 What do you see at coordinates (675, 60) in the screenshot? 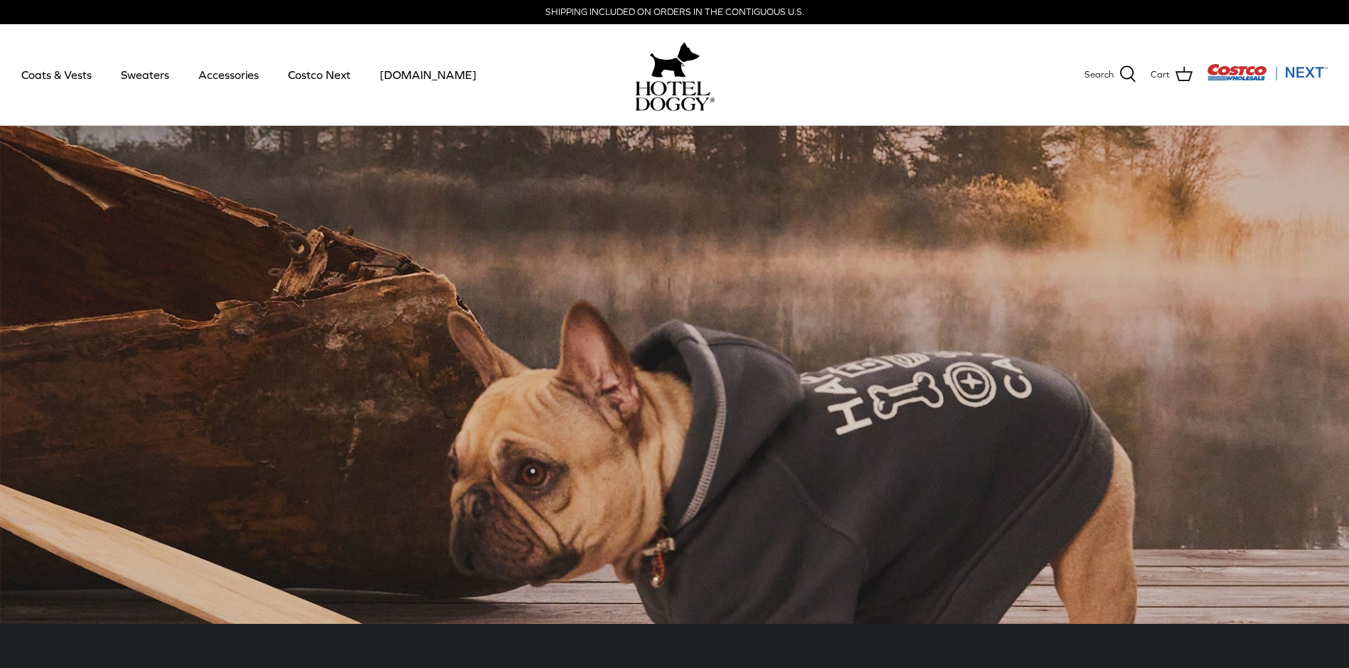
I see `img: hoteldoggy.com` at bounding box center [675, 60].